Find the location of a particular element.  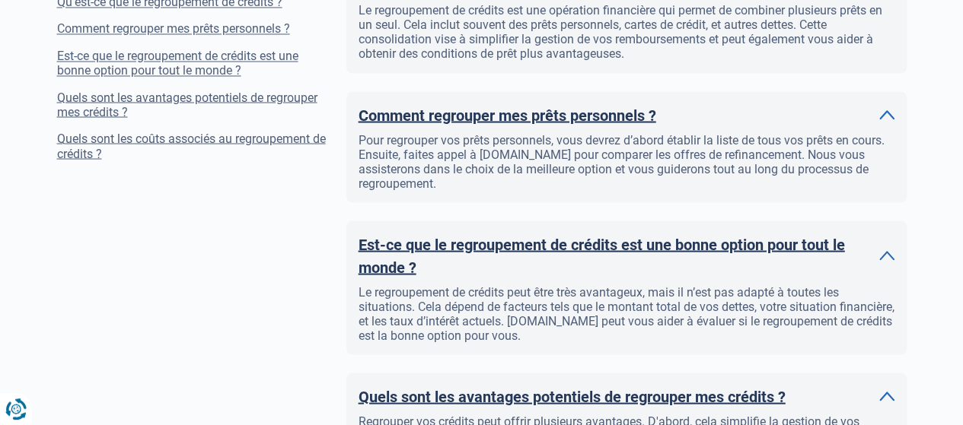

a: Quels sont les coûts associés au regroupement de crédits ? is located at coordinates (193, 145).